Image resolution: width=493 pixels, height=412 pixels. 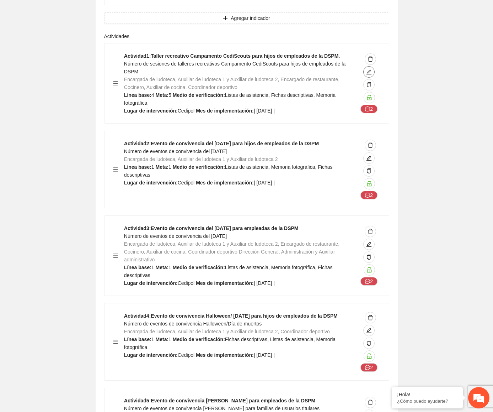 I want to click on div: ¡Hola!, so click(x=428, y=394).